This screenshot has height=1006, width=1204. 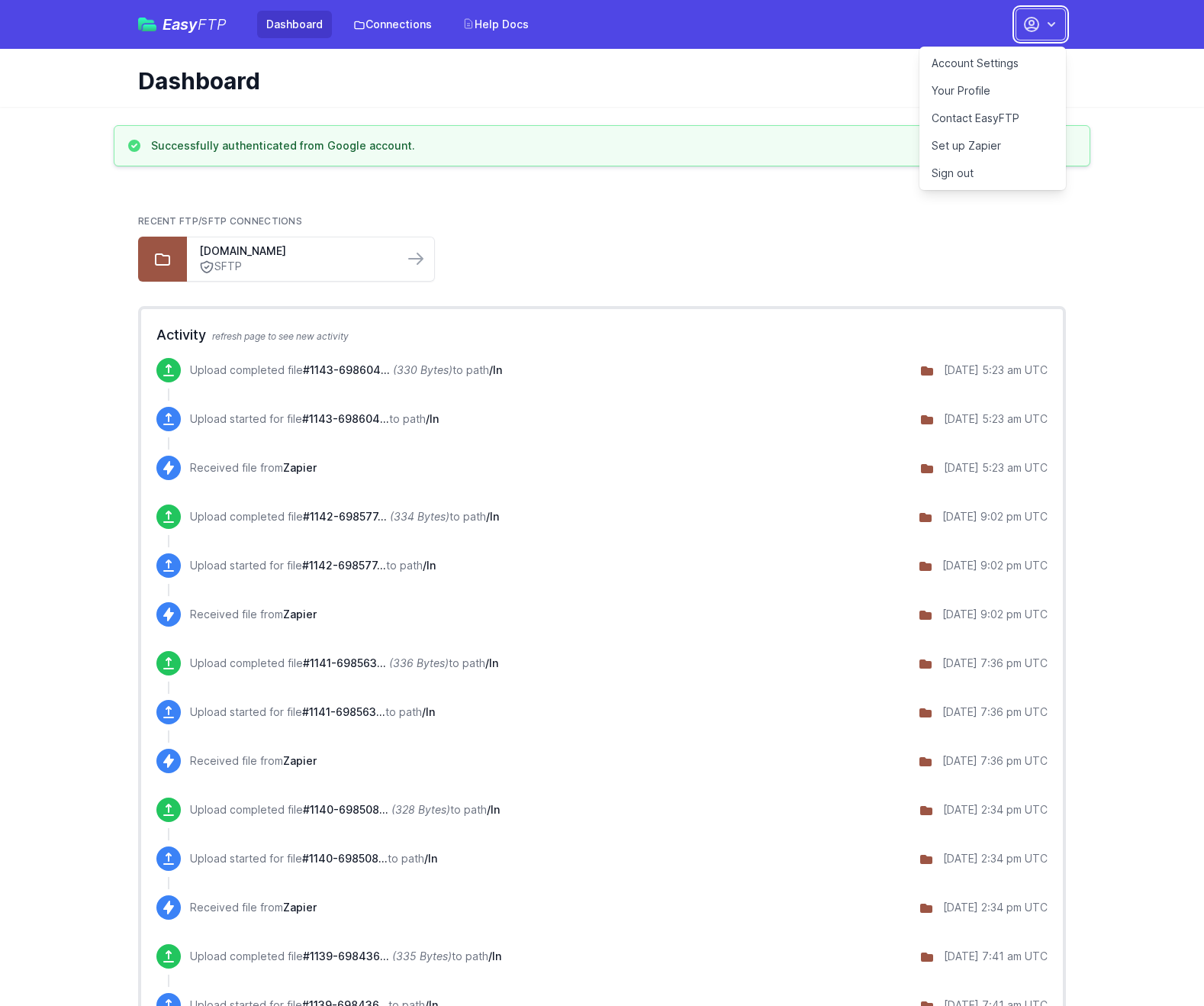 I want to click on h2: Recent FTP/SFTP Connections, so click(x=602, y=221).